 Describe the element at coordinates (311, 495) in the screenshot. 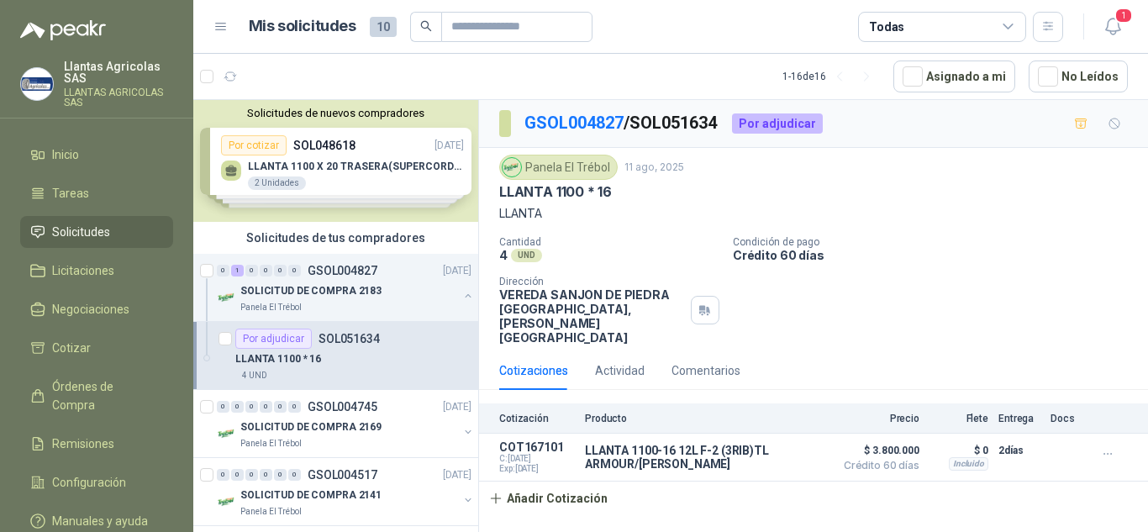

I see `p: SOLICITUD DE COMPRA 2141` at that location.